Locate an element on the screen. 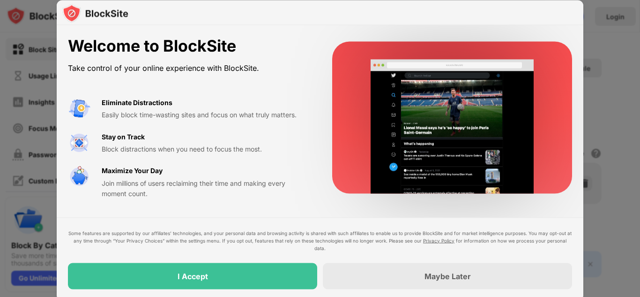 The height and width of the screenshot is (297, 640). div: Maximize Your Day is located at coordinates (132, 171).